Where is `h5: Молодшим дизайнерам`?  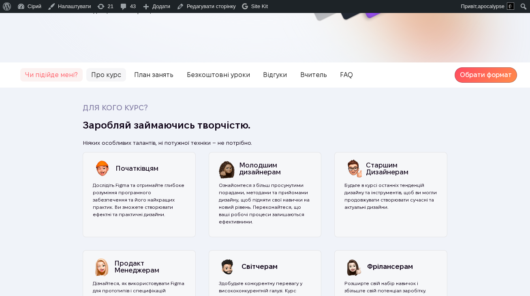 h5: Молодшим дизайнерам is located at coordinates (275, 169).